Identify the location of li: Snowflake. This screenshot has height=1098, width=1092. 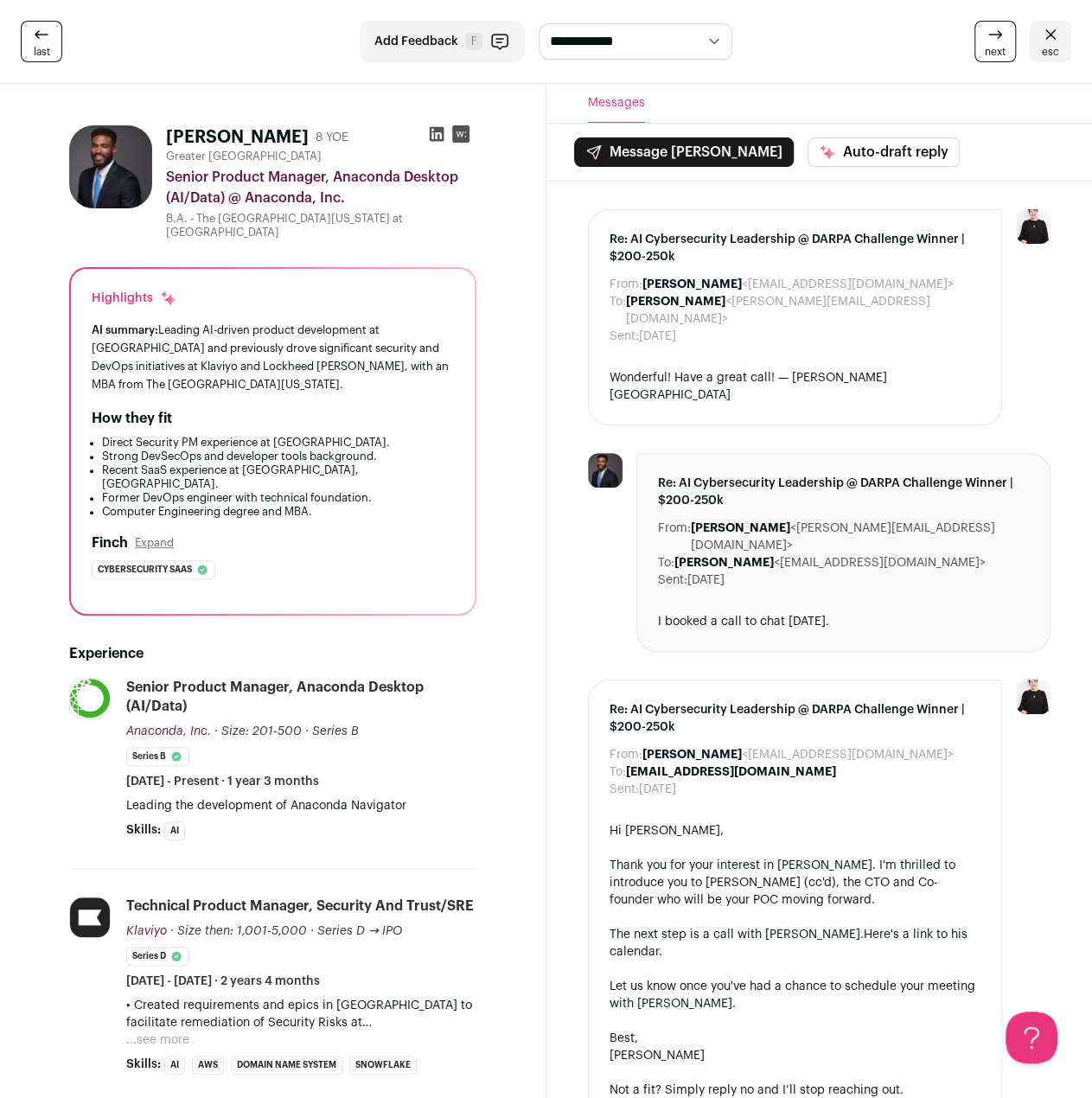
(383, 1065).